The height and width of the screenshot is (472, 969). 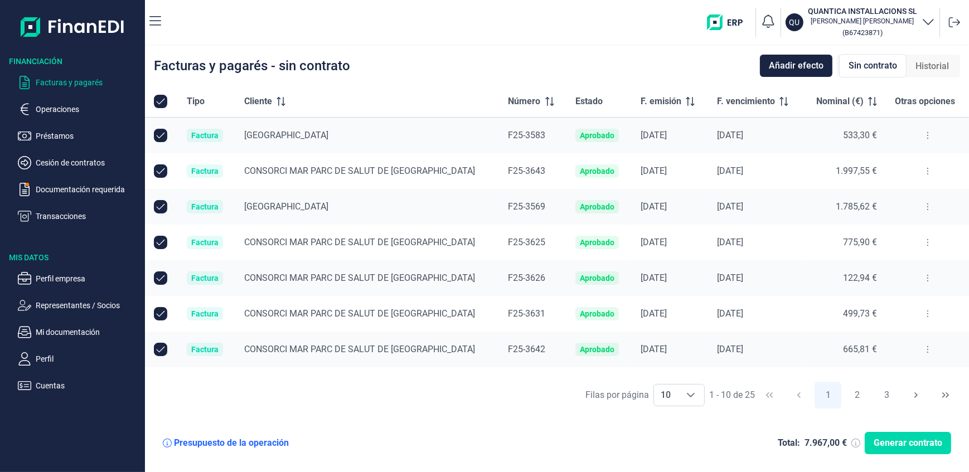 I want to click on div: Choose, so click(x=691, y=395).